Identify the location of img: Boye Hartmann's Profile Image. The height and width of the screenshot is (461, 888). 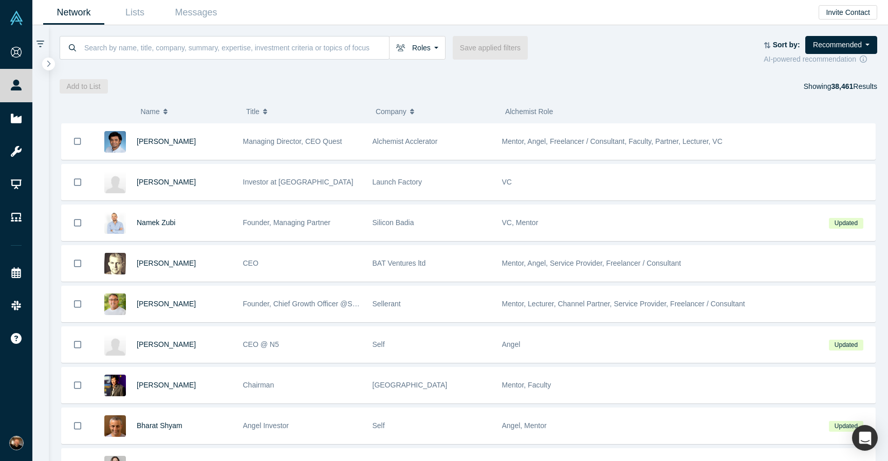
(115, 263).